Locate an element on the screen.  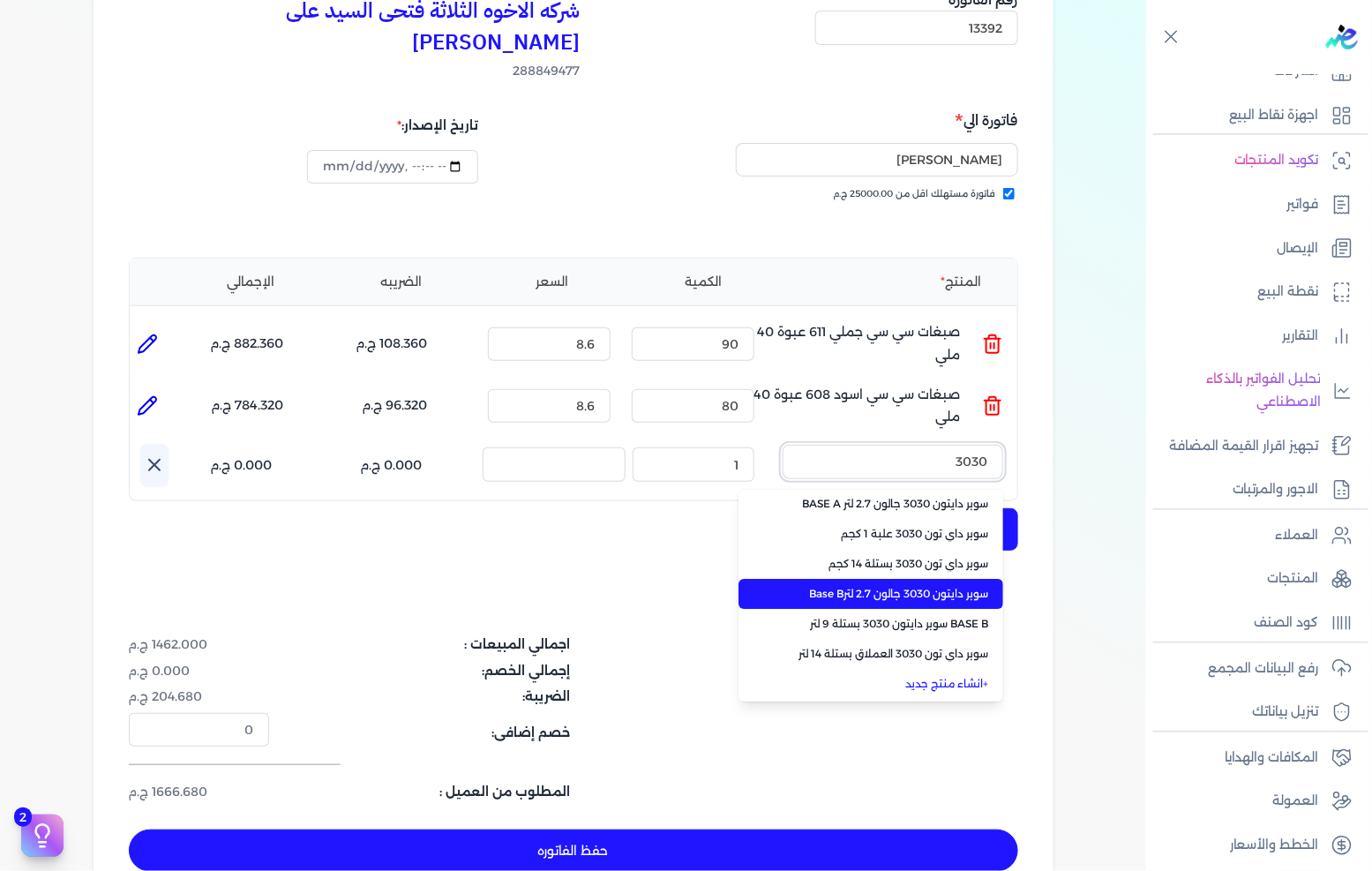
p: فواتير is located at coordinates (1303, 205).